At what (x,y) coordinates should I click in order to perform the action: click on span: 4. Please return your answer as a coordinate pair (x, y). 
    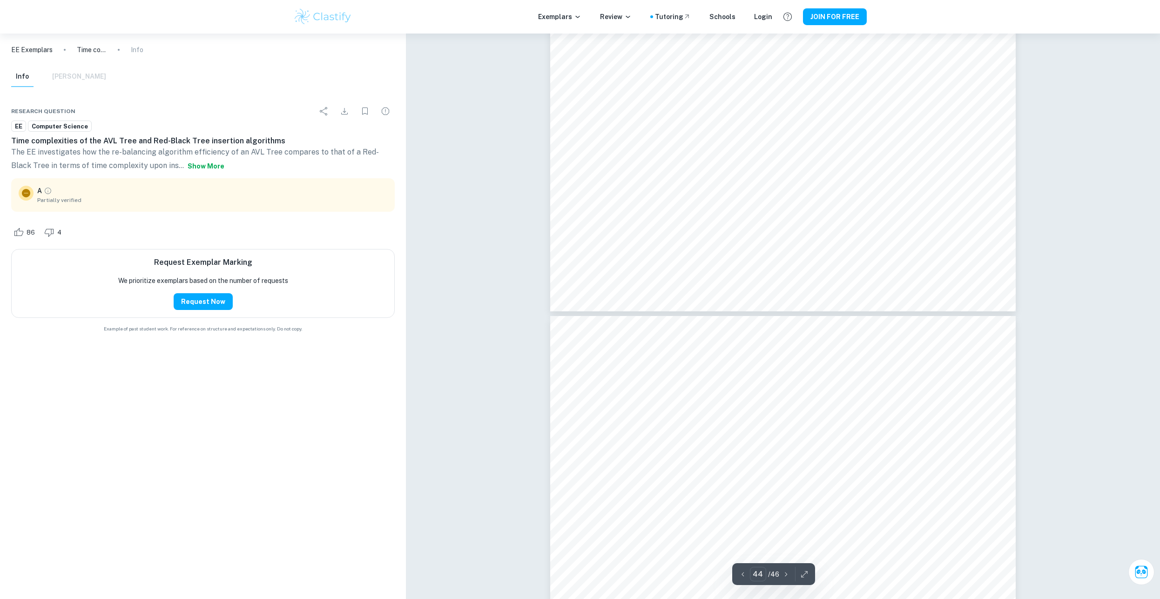
    Looking at the image, I should click on (59, 233).